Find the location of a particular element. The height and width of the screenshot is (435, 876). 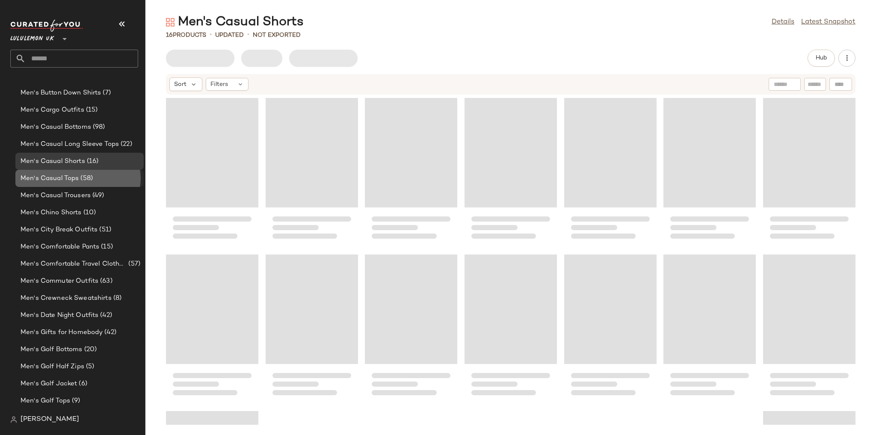

span: Men's Golf Half Zips is located at coordinates (52, 366).